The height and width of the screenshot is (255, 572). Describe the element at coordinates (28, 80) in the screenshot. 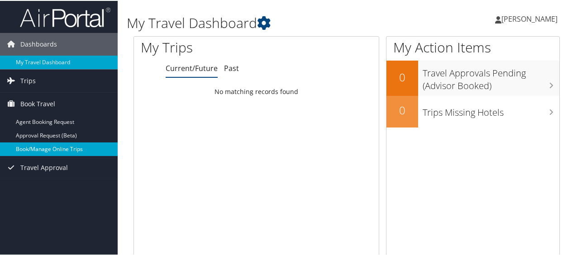

I see `span: Trips` at that location.